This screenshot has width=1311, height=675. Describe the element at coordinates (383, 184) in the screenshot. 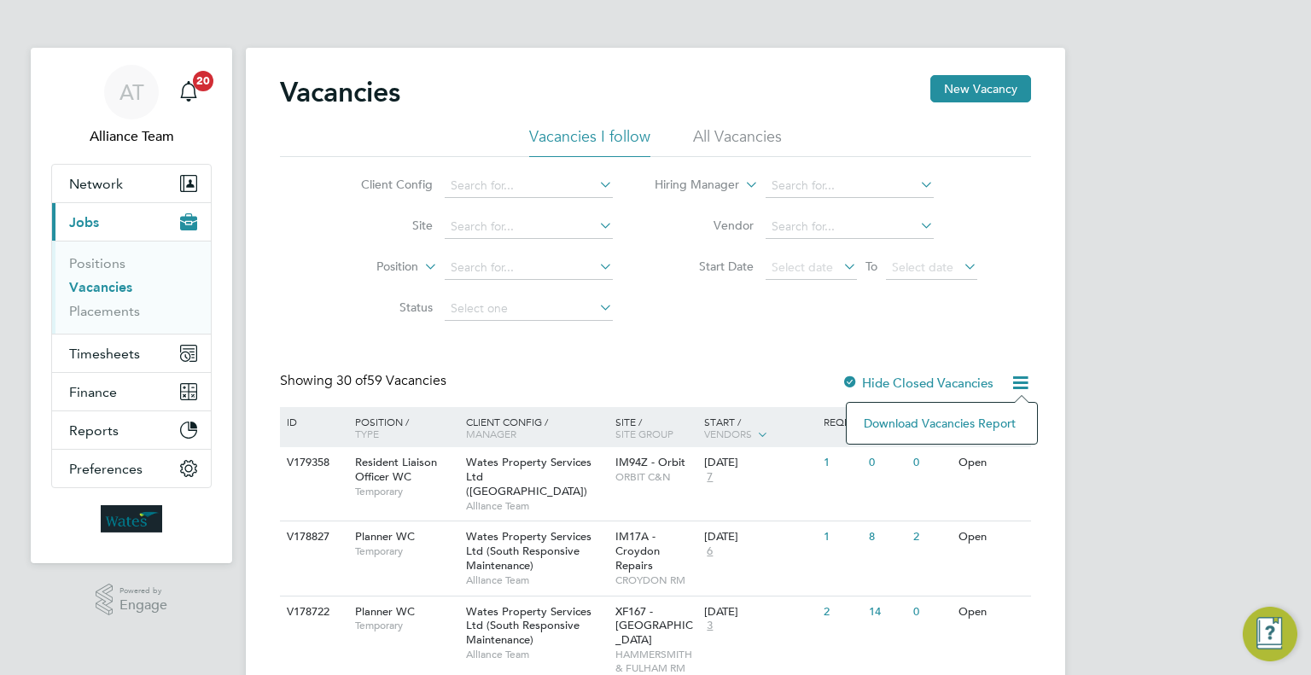

I see `label: Client Config` at that location.